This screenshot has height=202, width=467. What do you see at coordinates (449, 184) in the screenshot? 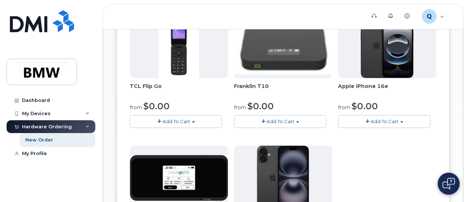
I see `img: Open chat` at bounding box center [449, 184].